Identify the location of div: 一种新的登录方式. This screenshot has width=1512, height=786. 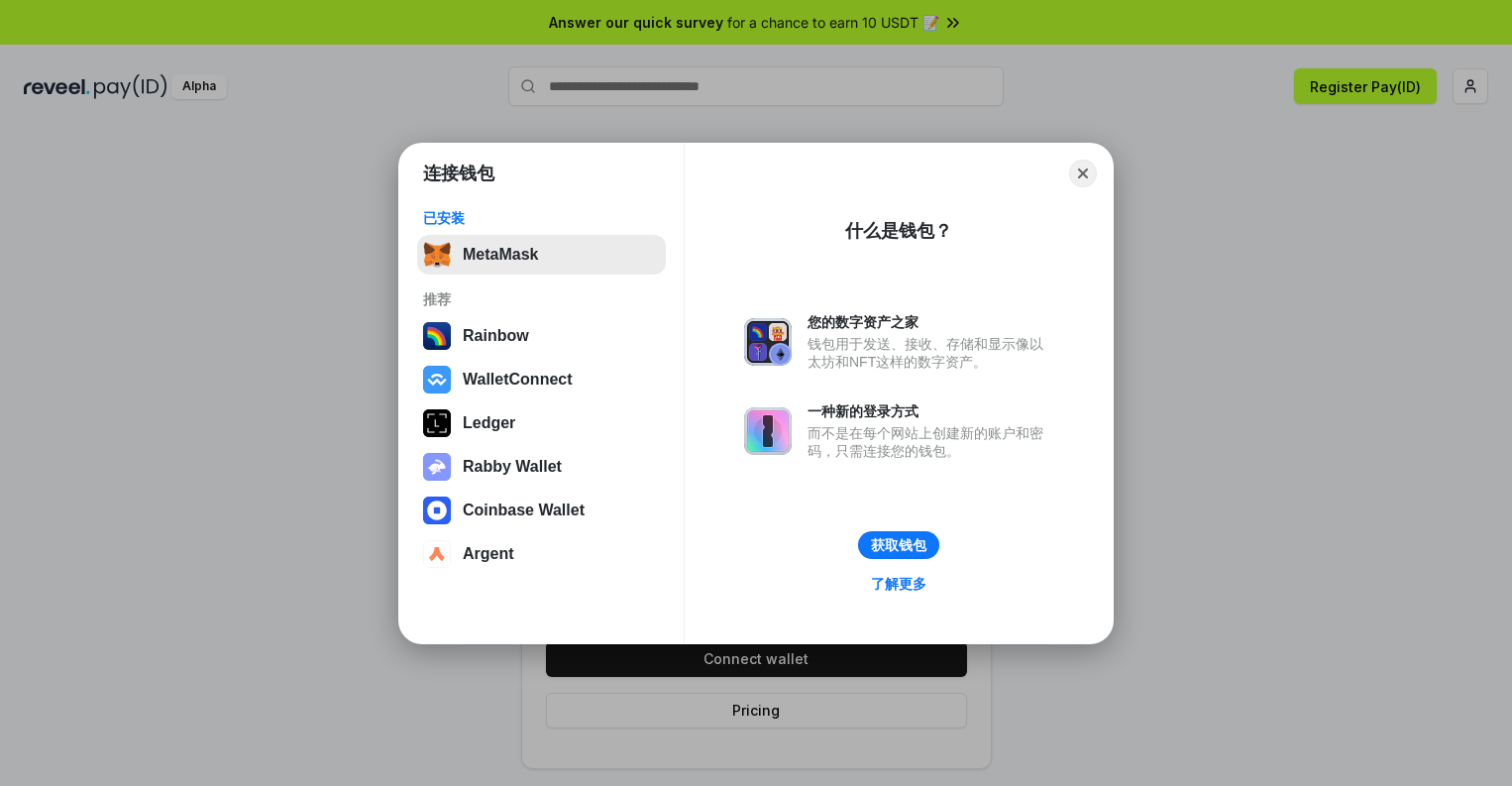
(931, 411).